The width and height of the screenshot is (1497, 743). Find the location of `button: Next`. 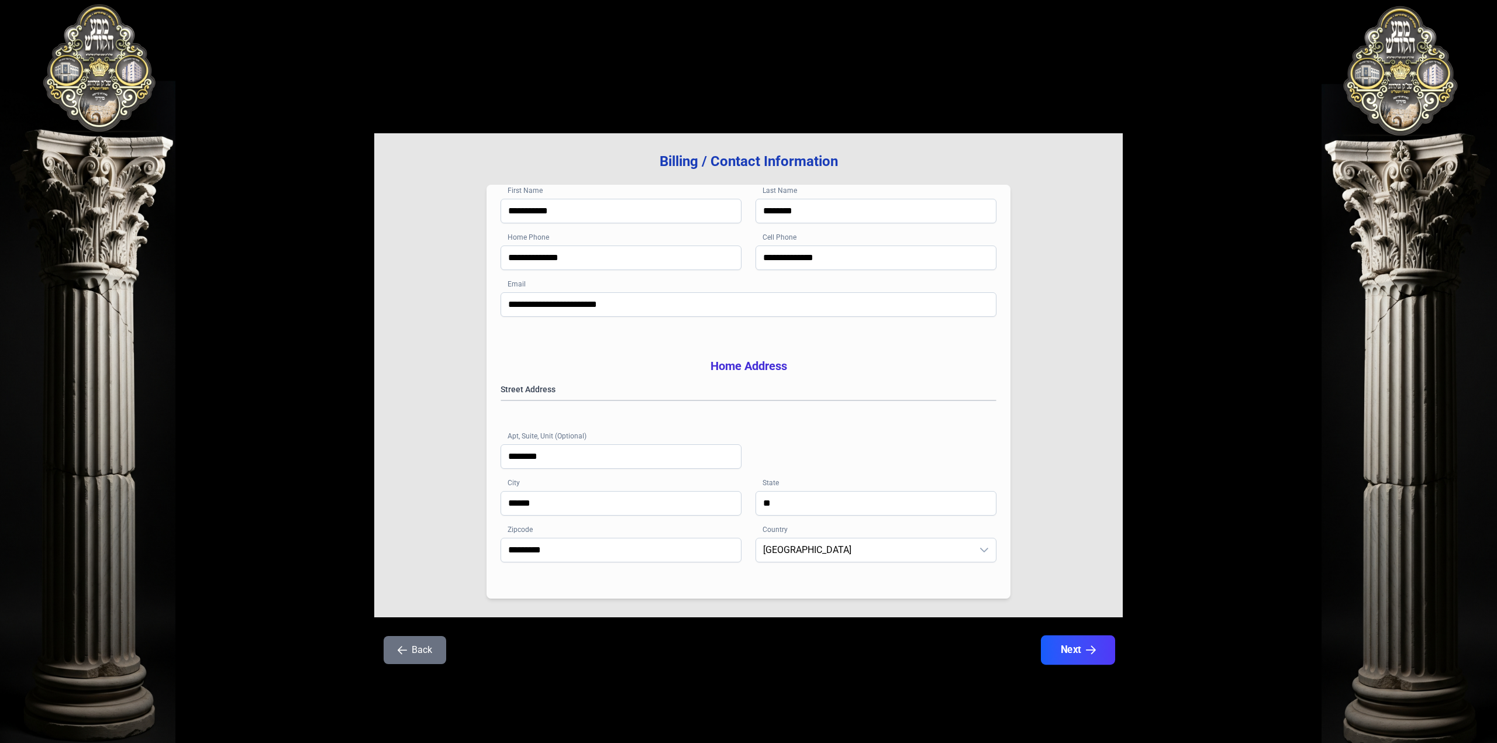

button: Next is located at coordinates (1078, 650).